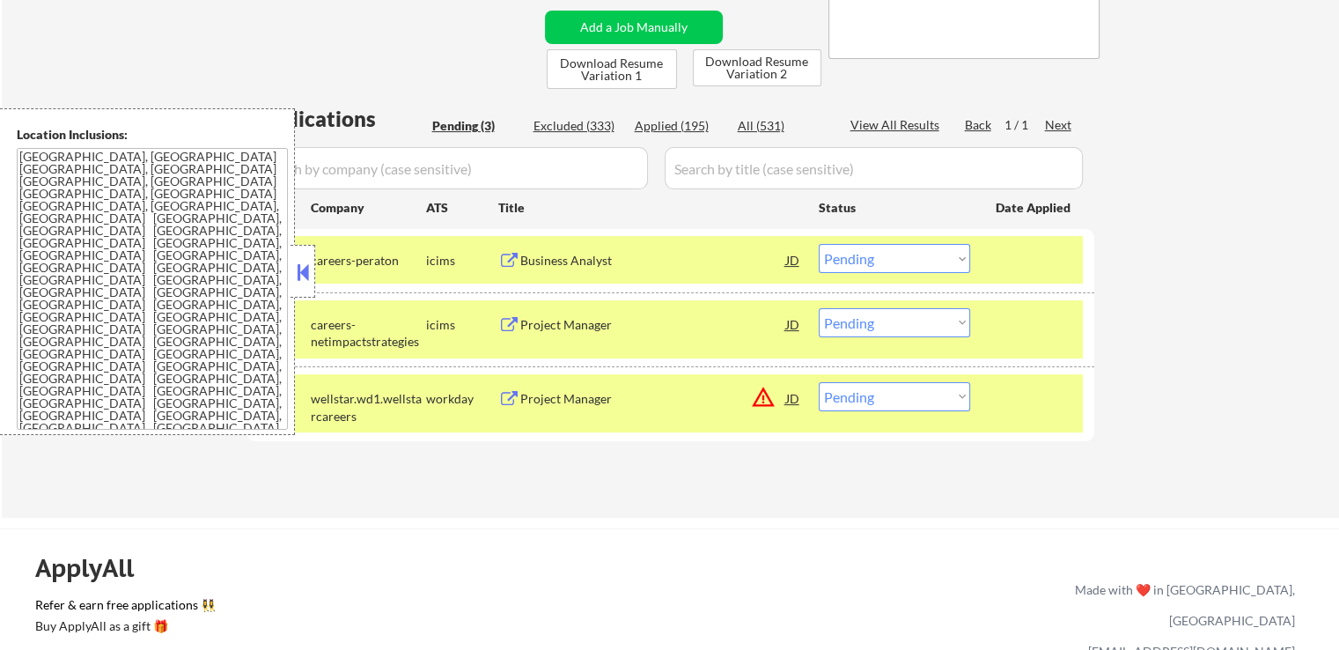 Image resolution: width=1339 pixels, height=650 pixels. What do you see at coordinates (368, 333) in the screenshot?
I see `div: careers-netimpactstrategies` at bounding box center [368, 333].